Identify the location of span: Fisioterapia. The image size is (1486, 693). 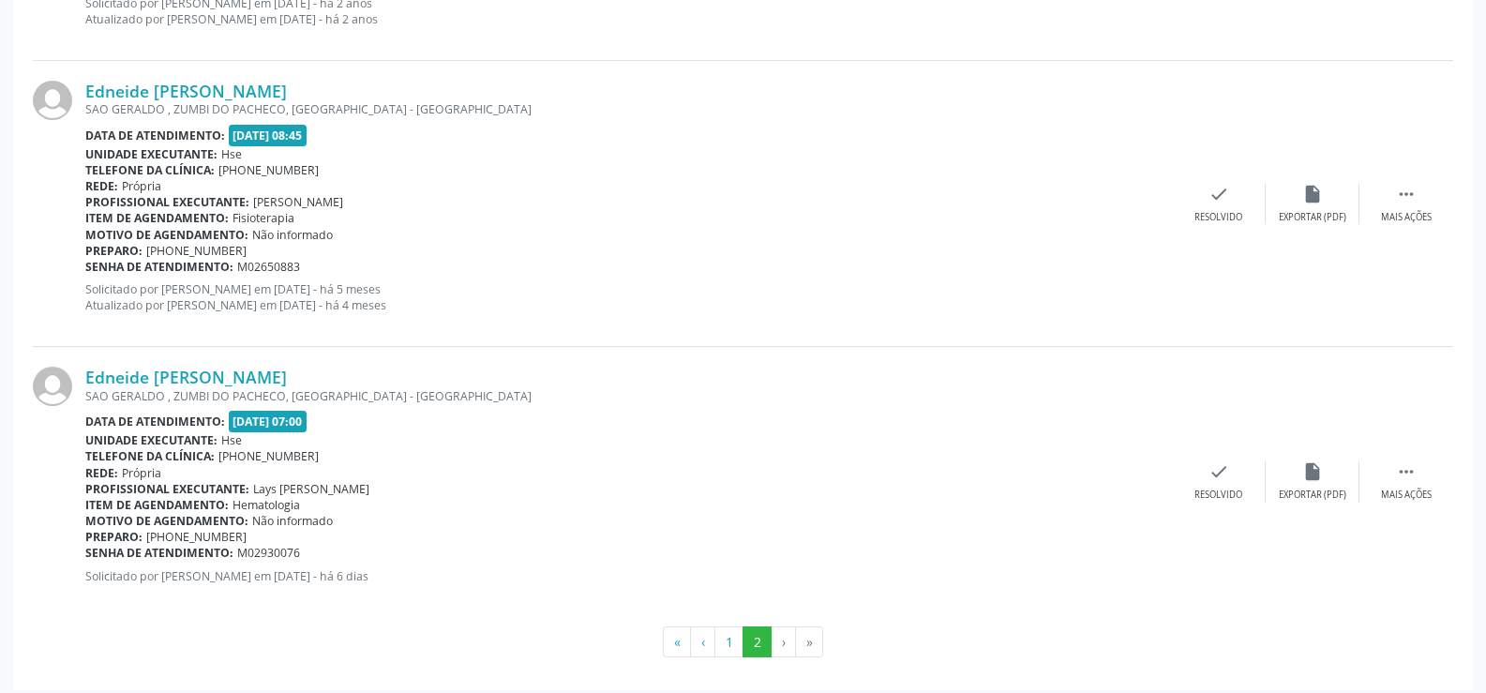
(264, 218).